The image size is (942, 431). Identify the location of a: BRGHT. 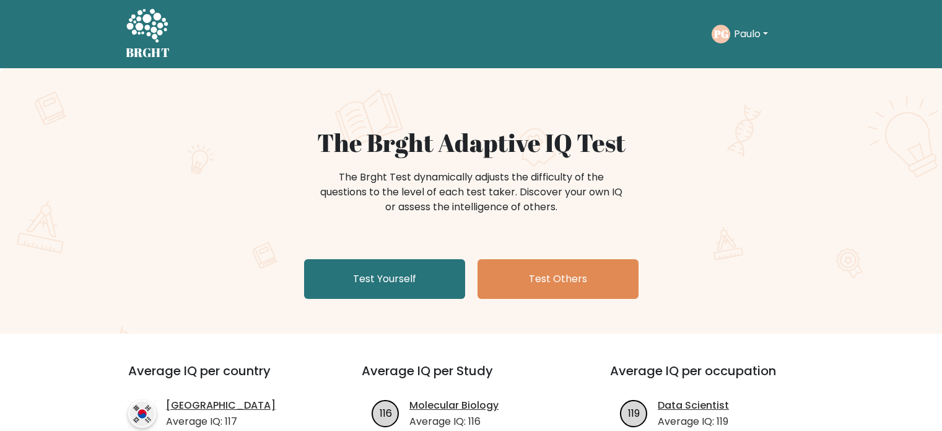
(148, 34).